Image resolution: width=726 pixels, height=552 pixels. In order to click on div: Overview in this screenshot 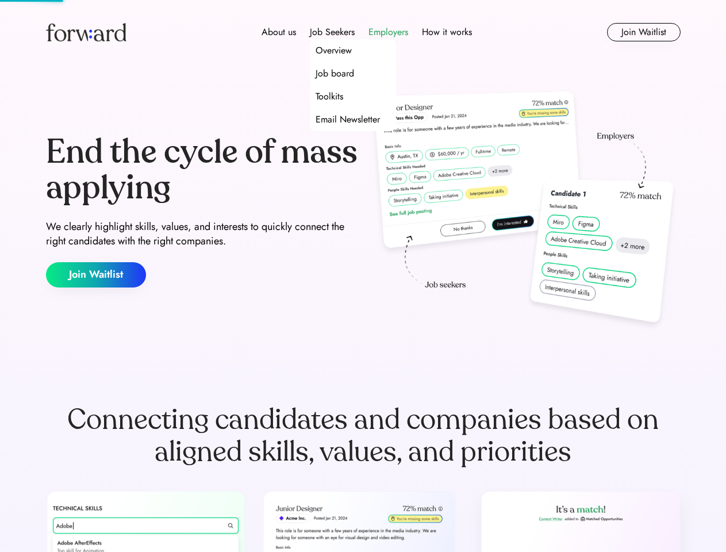, I will do `click(333, 51)`.